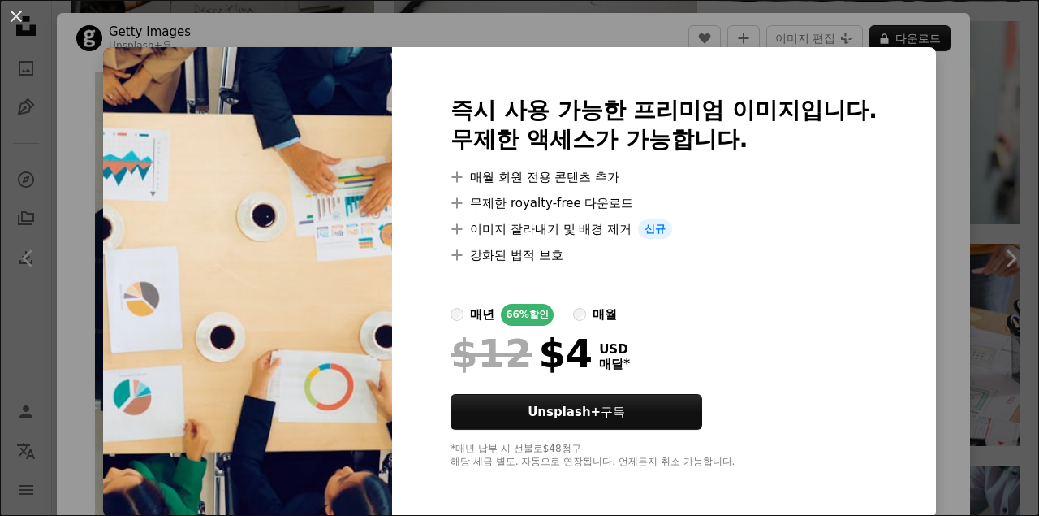 The height and width of the screenshot is (516, 1039). Describe the element at coordinates (664, 456) in the screenshot. I see `div: *매년 납부 시 선불로 $48 청구 해당 세금 별도. 자동으로 연장됩니다. 언제든지 취소 가능합니다.` at that location.